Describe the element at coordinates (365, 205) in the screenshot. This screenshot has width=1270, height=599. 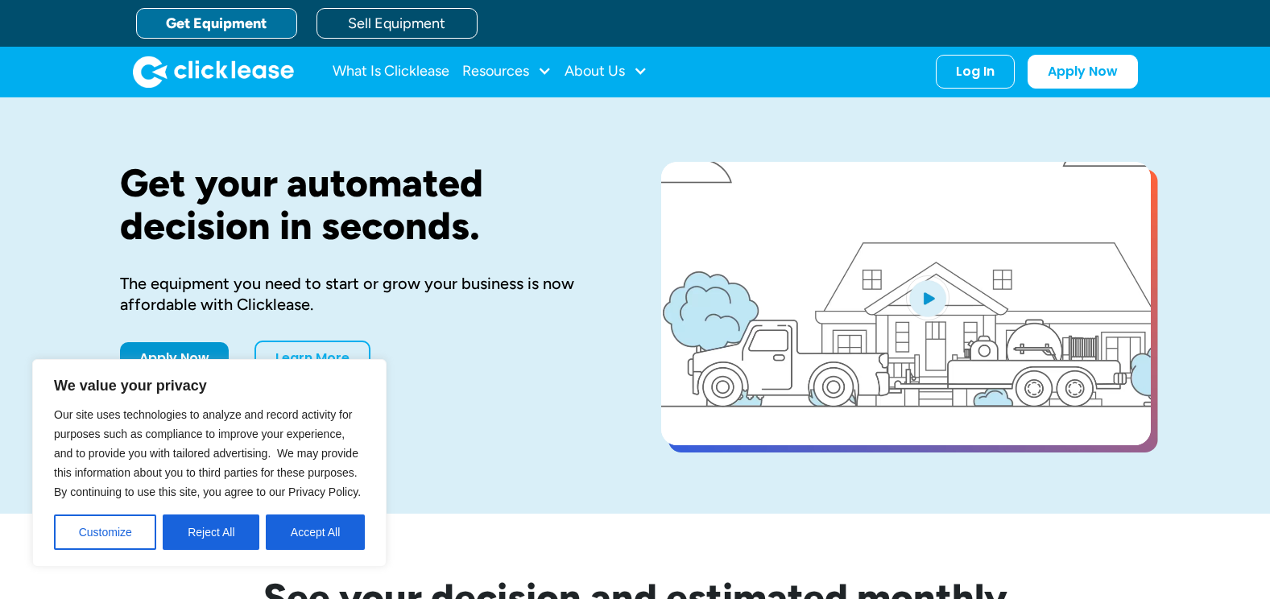
I see `h1: Get your automated decision in seconds.` at that location.